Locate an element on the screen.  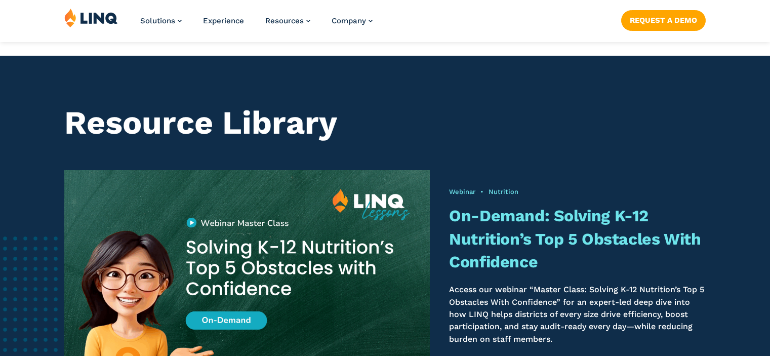
a: Webinar is located at coordinates (462, 191).